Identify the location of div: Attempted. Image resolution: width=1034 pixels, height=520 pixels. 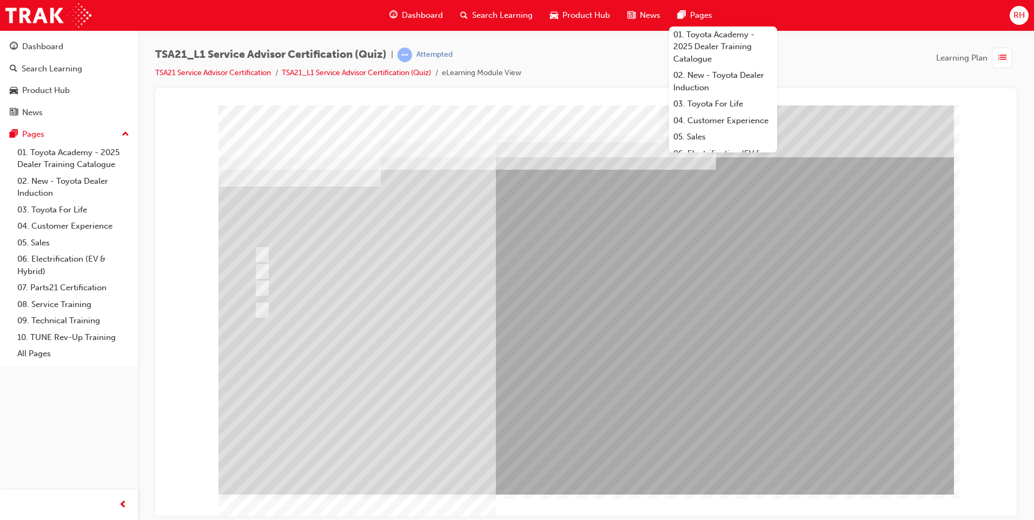
(434, 55).